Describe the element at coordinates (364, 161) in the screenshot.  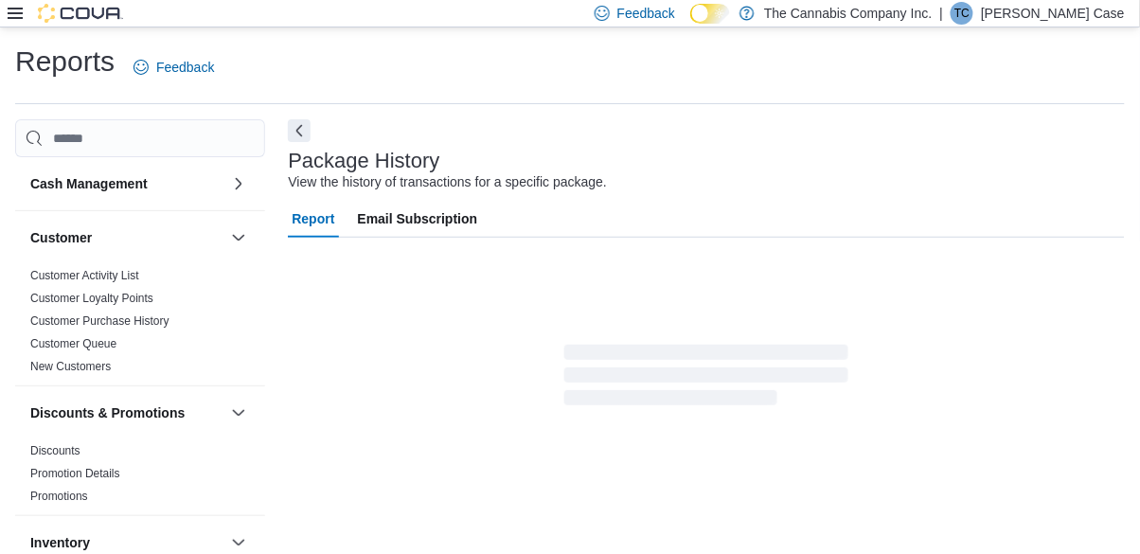
I see `h3: Package History` at that location.